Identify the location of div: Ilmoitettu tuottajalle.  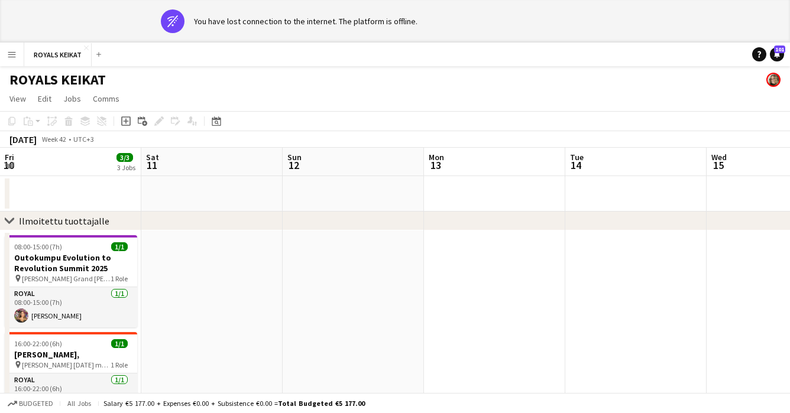
(64, 221).